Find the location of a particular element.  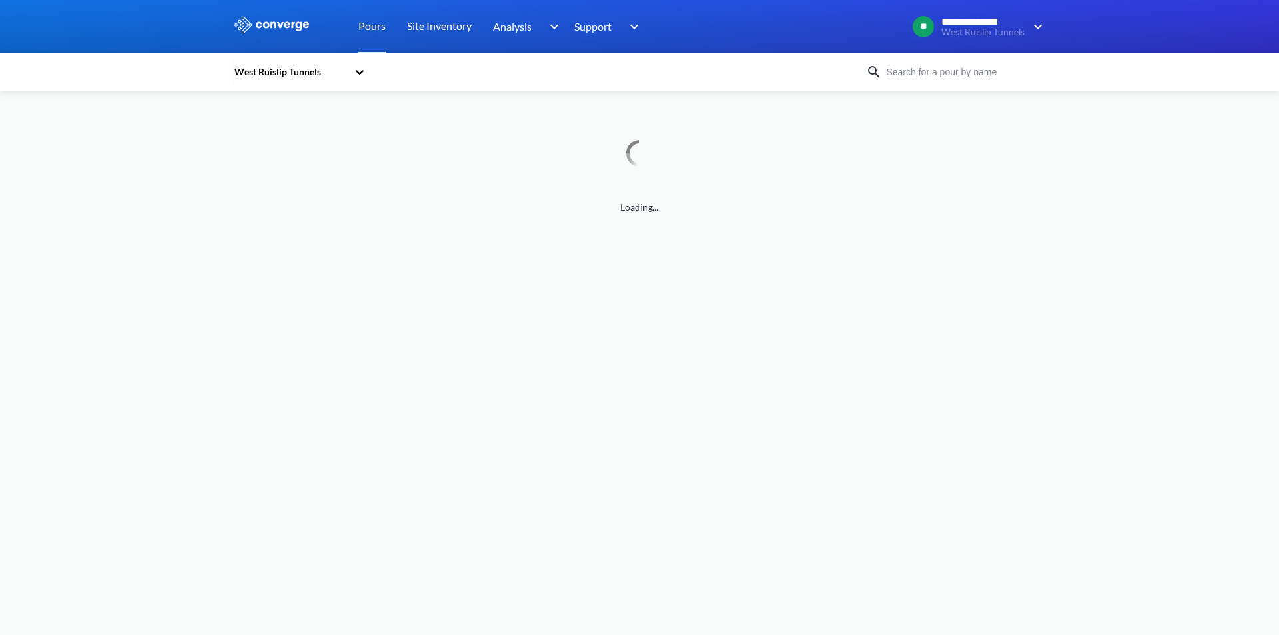

span: Support is located at coordinates (593, 26).